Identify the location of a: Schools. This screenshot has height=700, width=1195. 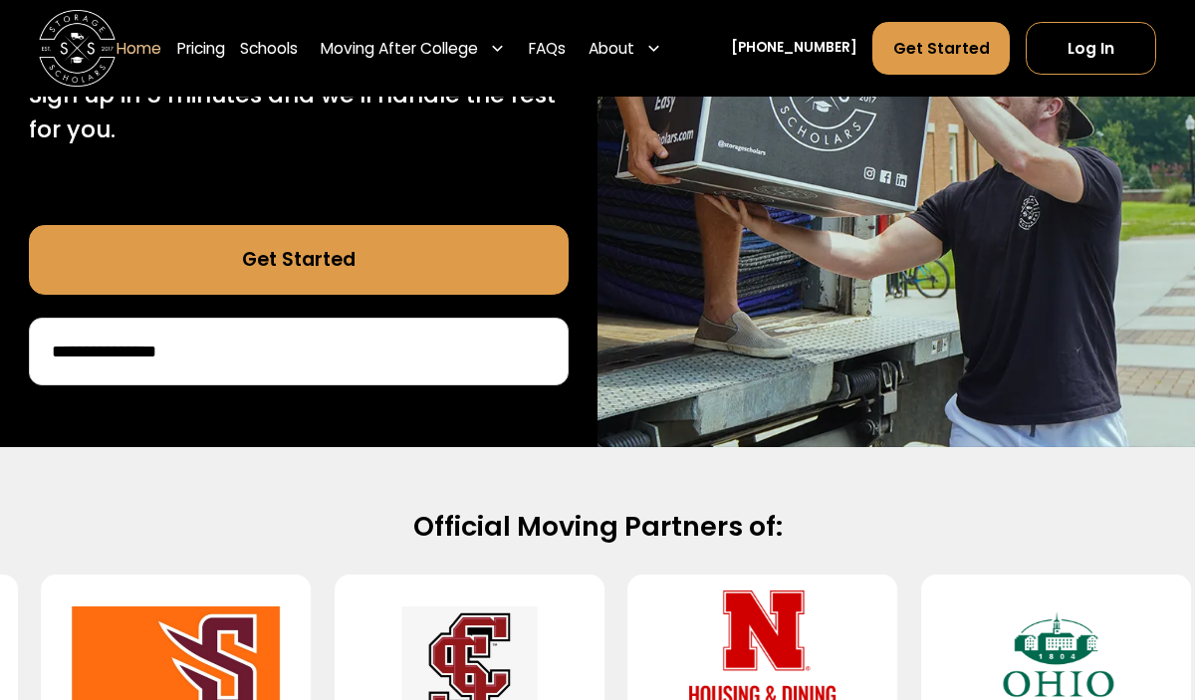
(269, 48).